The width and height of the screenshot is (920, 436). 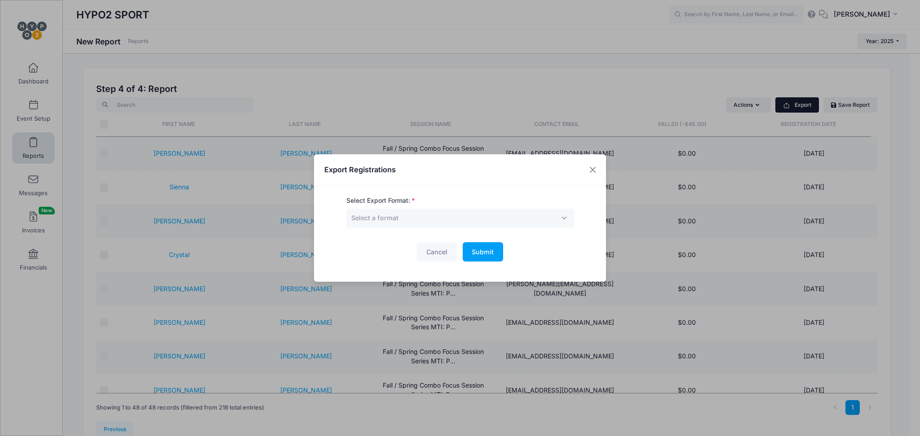 What do you see at coordinates (360, 170) in the screenshot?
I see `h4: Export Registrations` at bounding box center [360, 170].